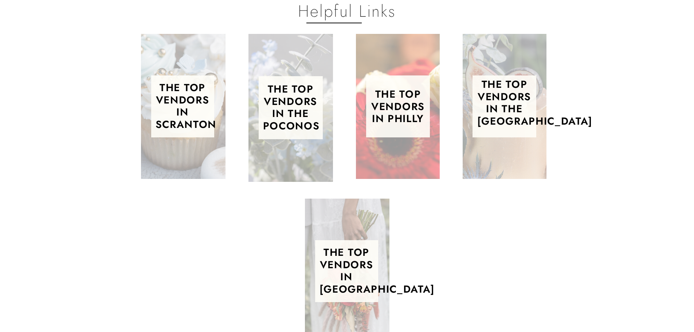 This screenshot has width=694, height=332. What do you see at coordinates (182, 106) in the screenshot?
I see `a: The top vendors inScranton` at bounding box center [182, 106].